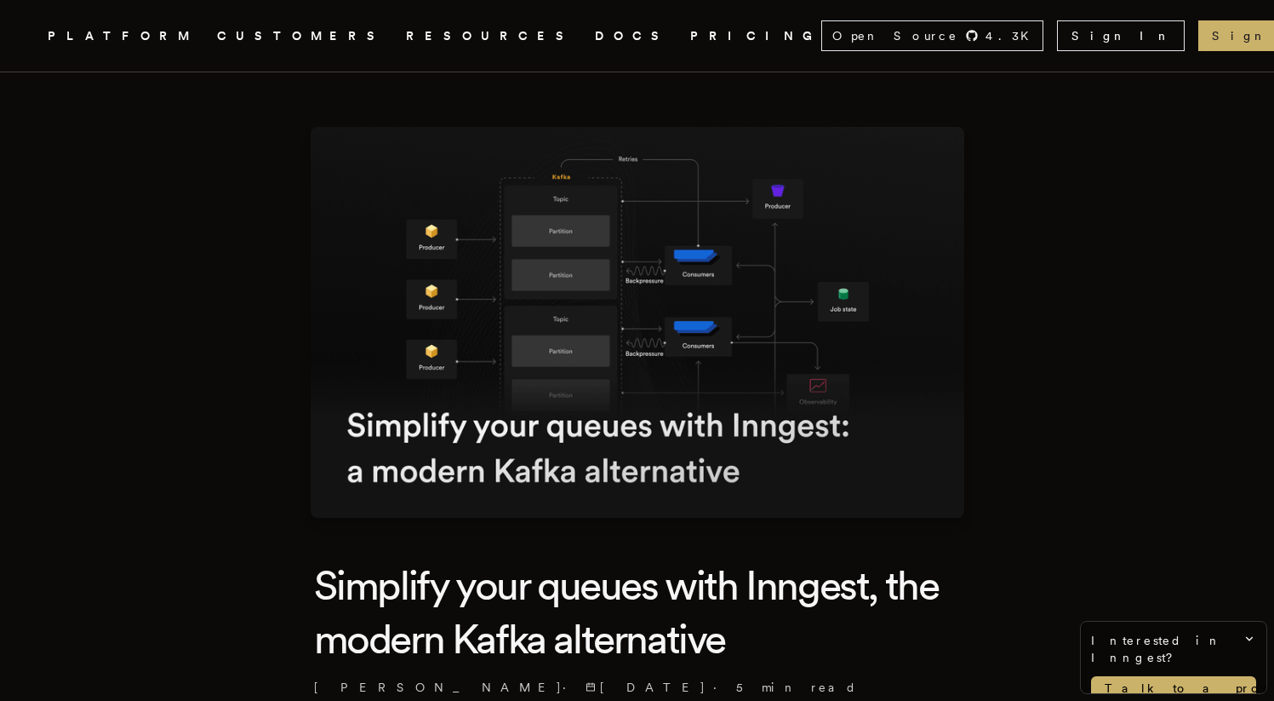 This screenshot has height=701, width=1274. What do you see at coordinates (490, 36) in the screenshot?
I see `button: RESOURCES` at bounding box center [490, 36].